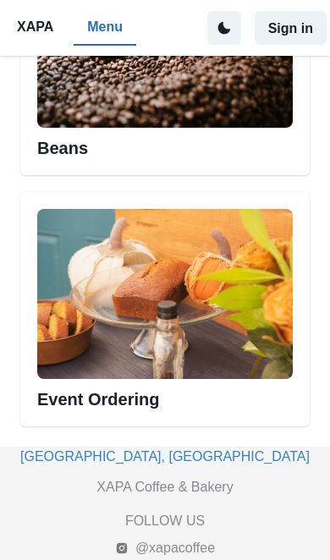  I want to click on p: XAPA Coffee & Bakery, so click(164, 488).